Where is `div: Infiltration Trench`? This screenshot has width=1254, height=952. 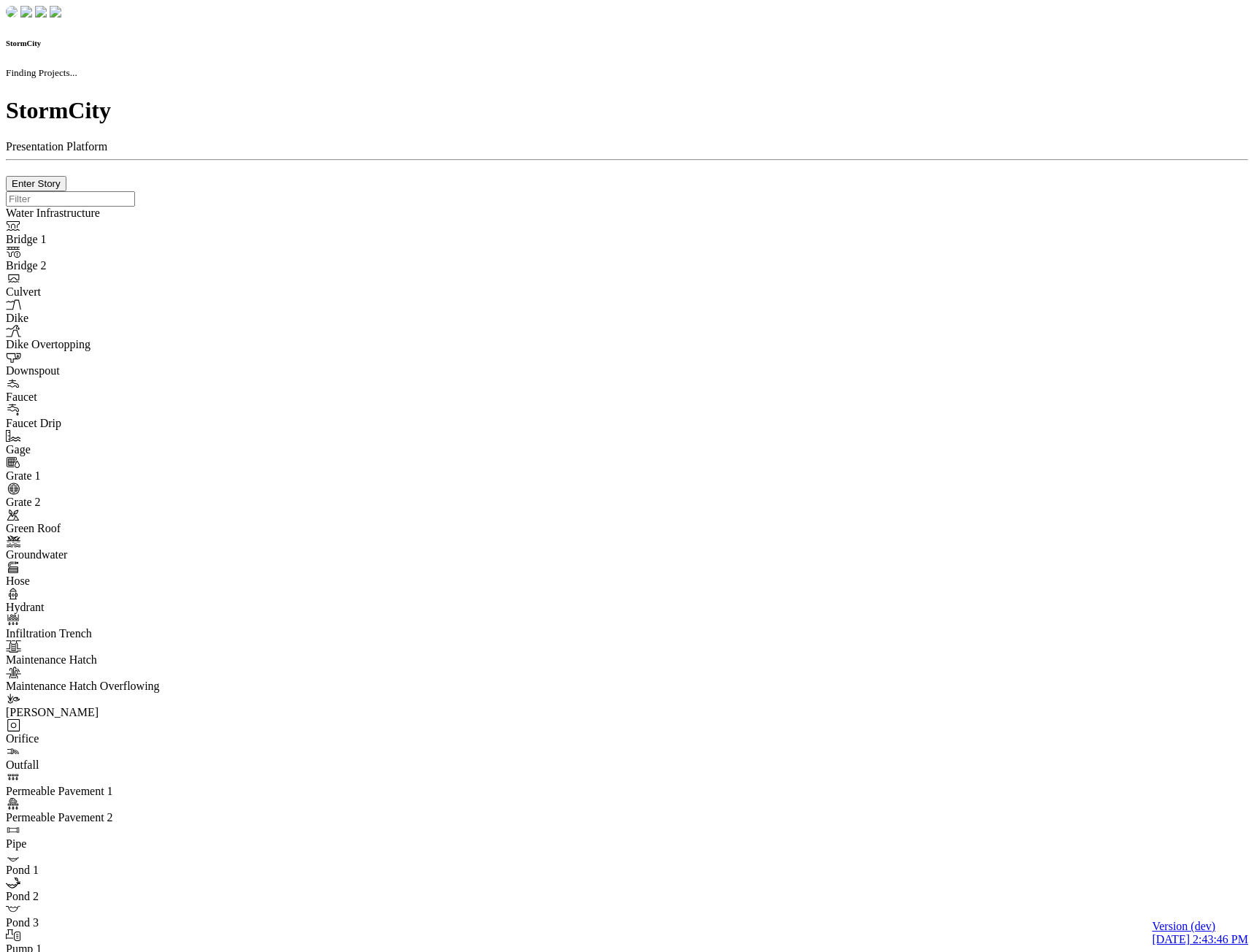
div: Infiltration Trench is located at coordinates (105, 634).